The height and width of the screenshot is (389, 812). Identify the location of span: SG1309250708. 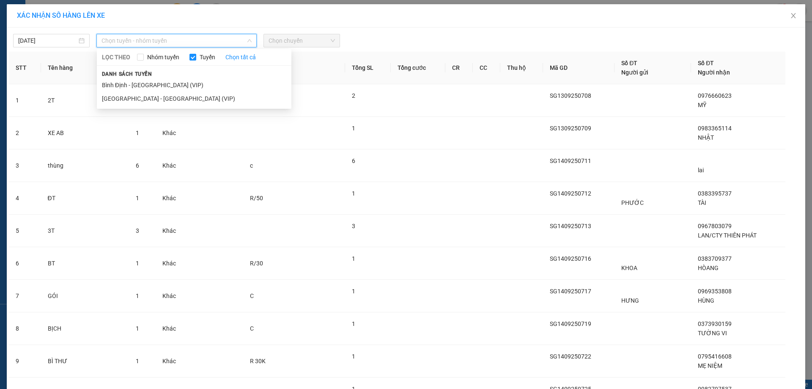
(571, 96).